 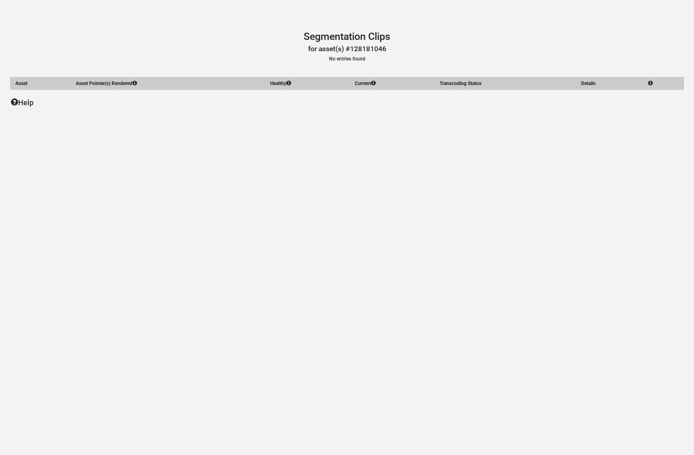 What do you see at coordinates (308, 83) in the screenshot?
I see `th: Healthy` at bounding box center [308, 83].